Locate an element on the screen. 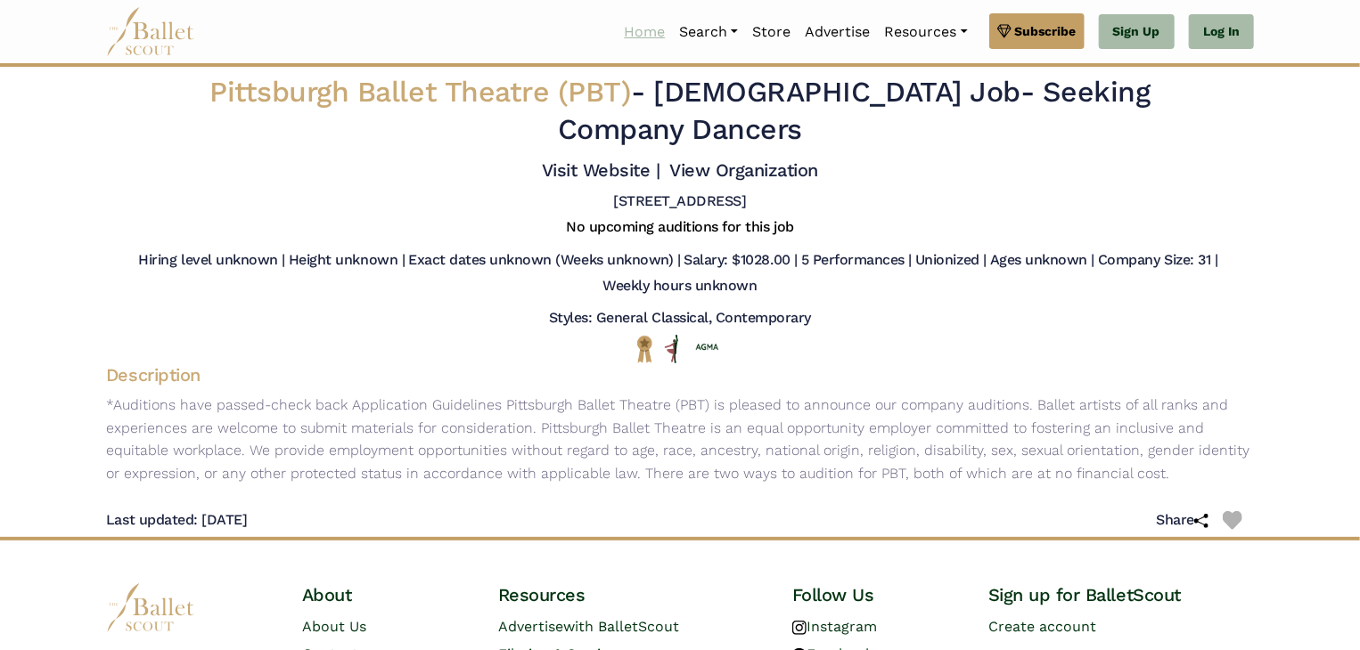 This screenshot has height=650, width=1360. a: Log In is located at coordinates (1221, 32).